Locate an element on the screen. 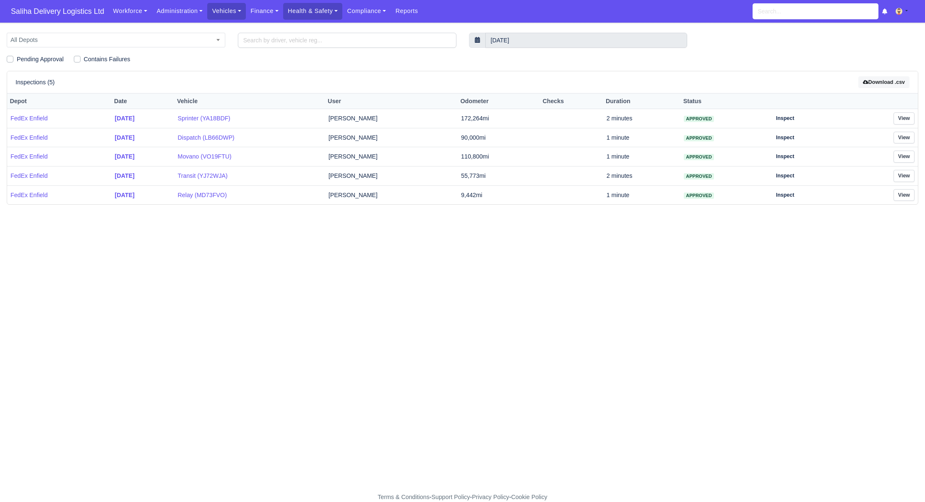 The height and width of the screenshot is (502, 925). a: Vehicles is located at coordinates (226, 11).